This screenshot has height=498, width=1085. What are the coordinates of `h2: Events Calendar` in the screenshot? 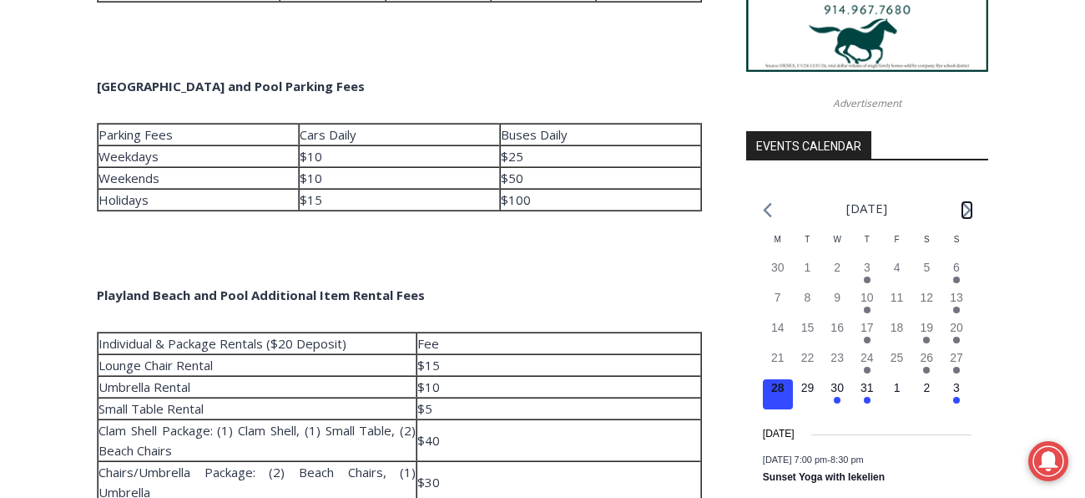 It's located at (809, 145).